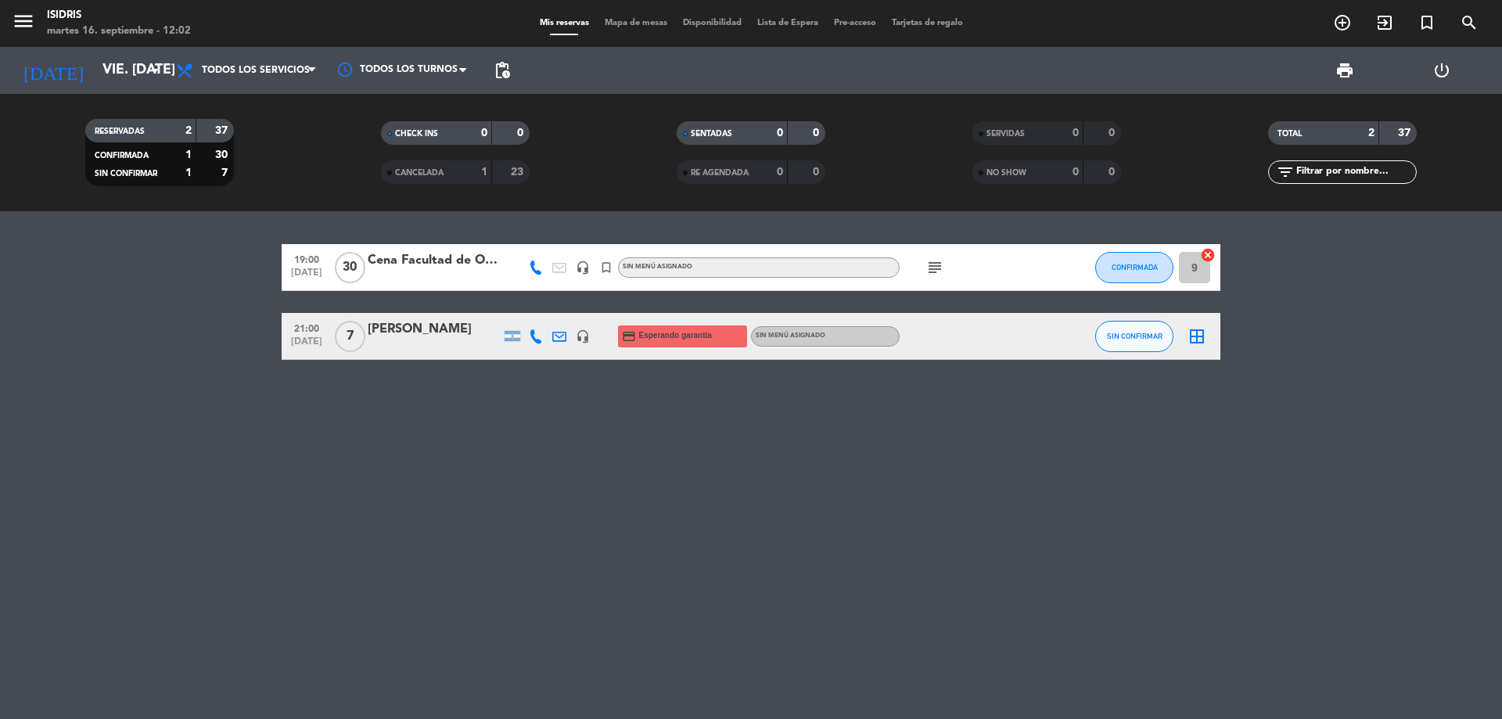 The width and height of the screenshot is (1502, 719). I want to click on span: Tarjetas de regalo, so click(927, 23).